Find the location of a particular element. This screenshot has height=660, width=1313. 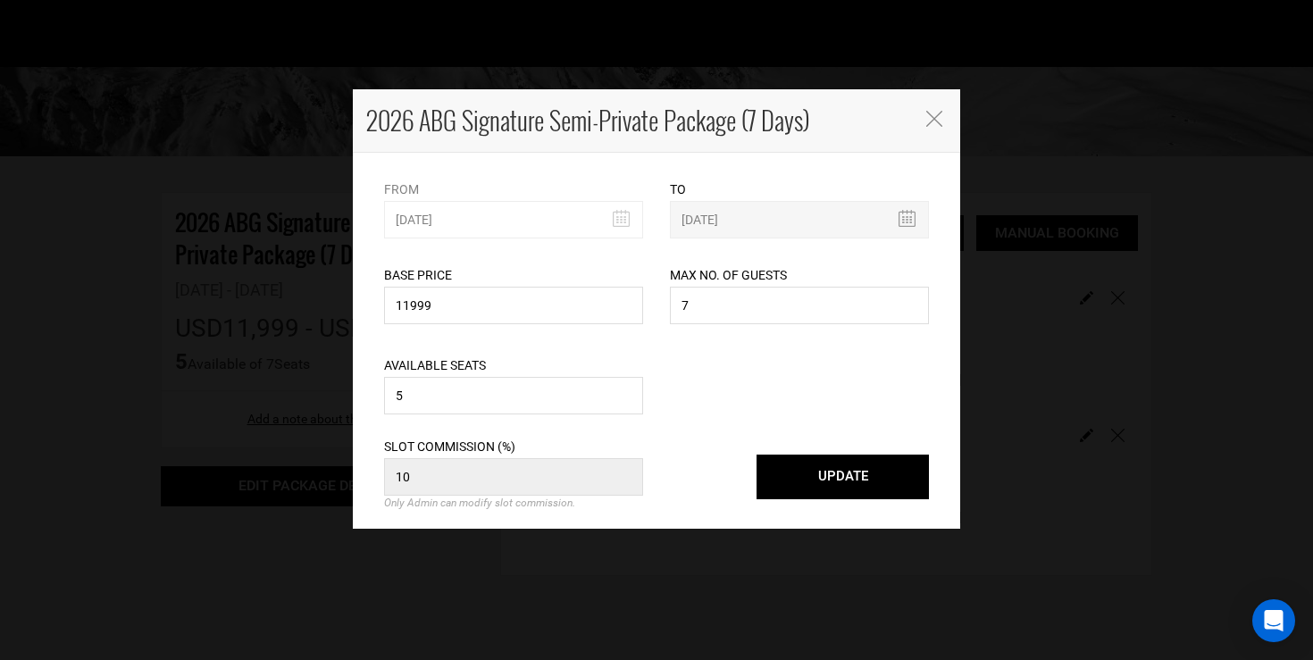

label: To is located at coordinates (678, 189).